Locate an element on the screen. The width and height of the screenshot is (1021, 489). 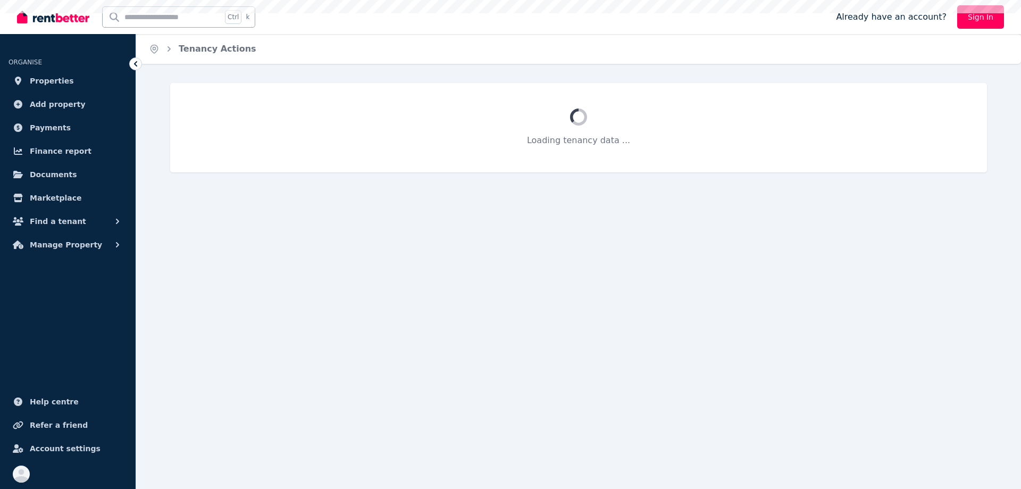
span: Already have an account? is located at coordinates (891, 17).